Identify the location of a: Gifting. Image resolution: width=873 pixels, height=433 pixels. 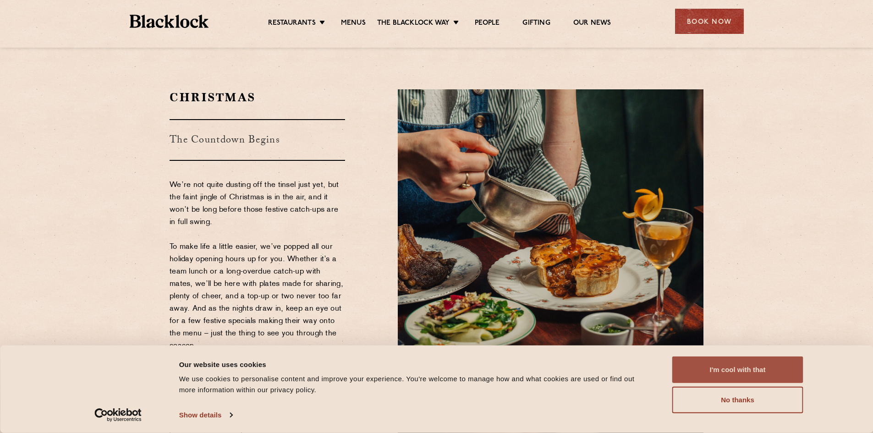
(536, 24).